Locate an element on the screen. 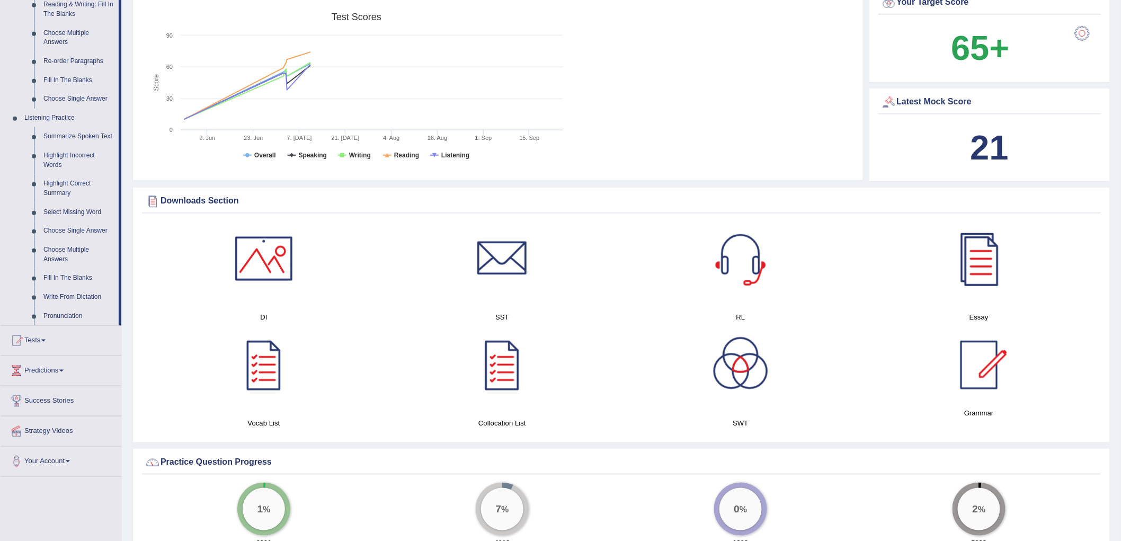 Image resolution: width=1121 pixels, height=541 pixels. b: 21 is located at coordinates (990, 147).